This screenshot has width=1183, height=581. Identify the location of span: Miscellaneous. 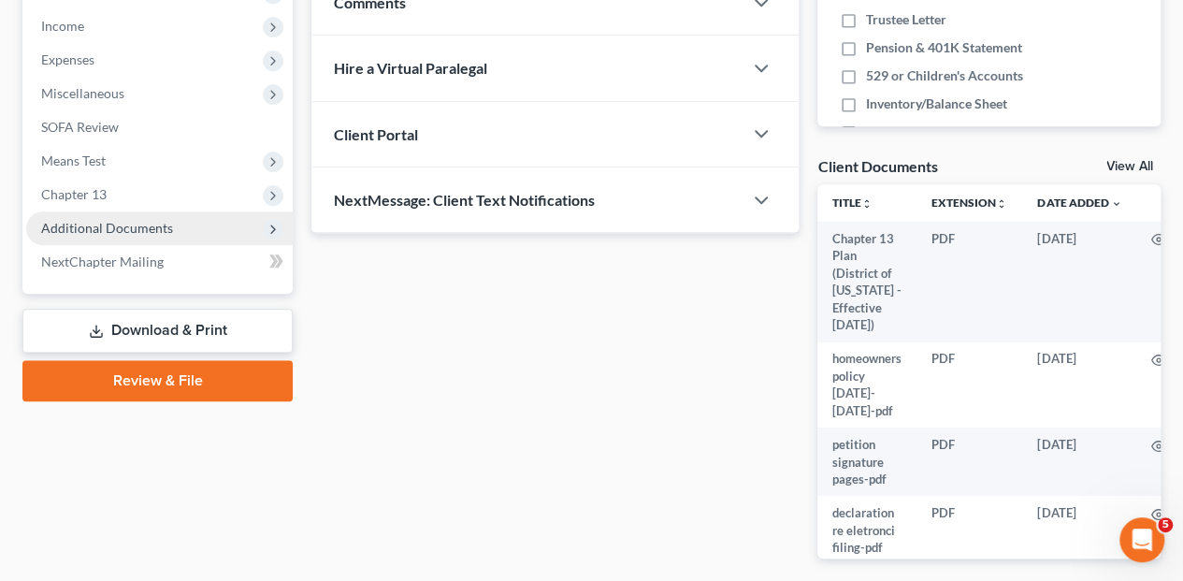
(82, 93).